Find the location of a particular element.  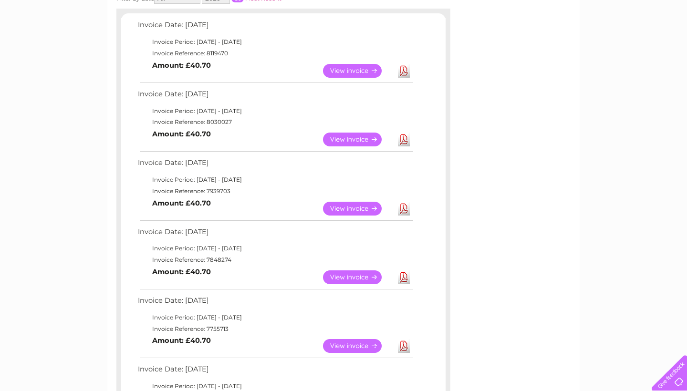

a: 0333 014 3131 is located at coordinates (540, 10).